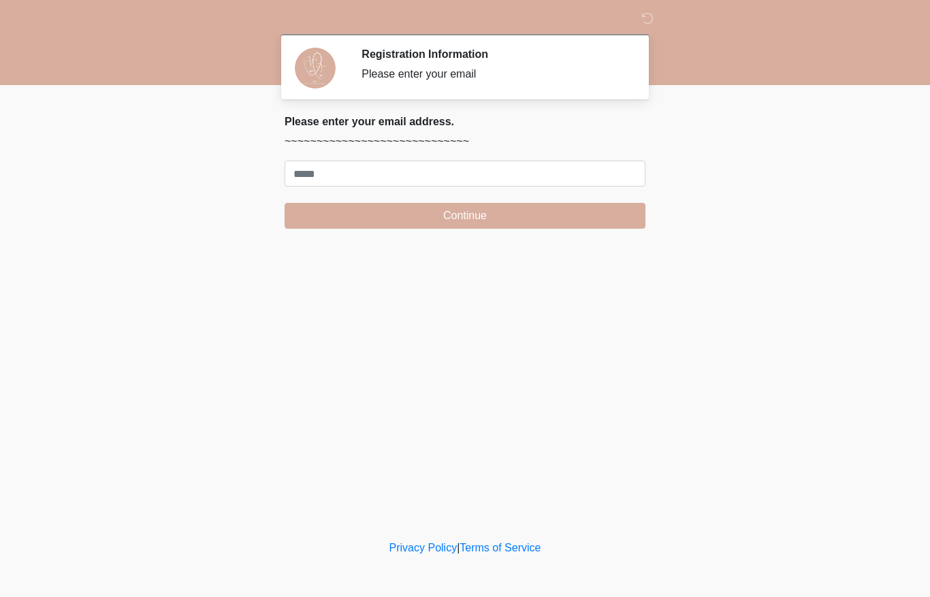 The width and height of the screenshot is (930, 597). What do you see at coordinates (499, 547) in the screenshot?
I see `a: Terms of Service` at bounding box center [499, 547].